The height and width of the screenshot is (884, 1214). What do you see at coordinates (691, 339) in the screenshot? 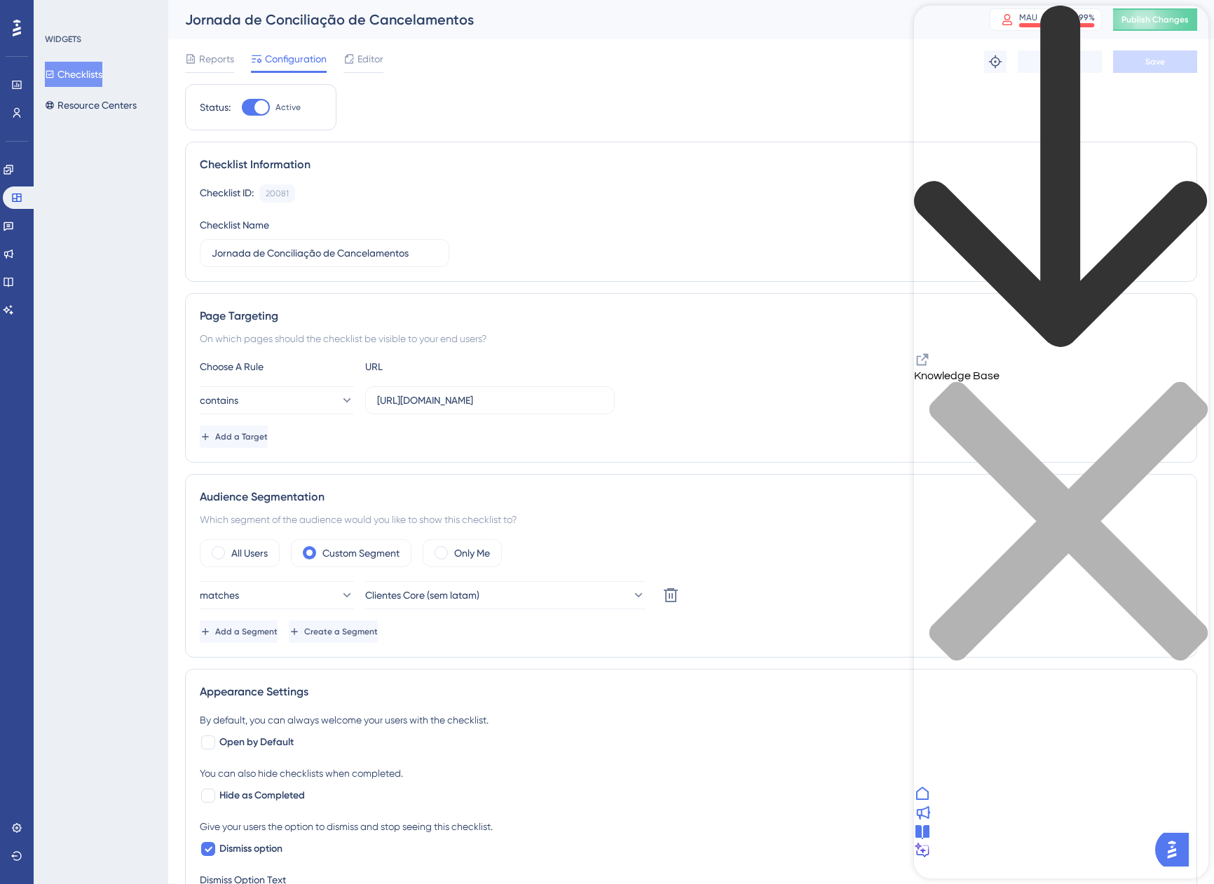
I see `div: On which pages should the checklist be visible to your end users?` at bounding box center [691, 339].